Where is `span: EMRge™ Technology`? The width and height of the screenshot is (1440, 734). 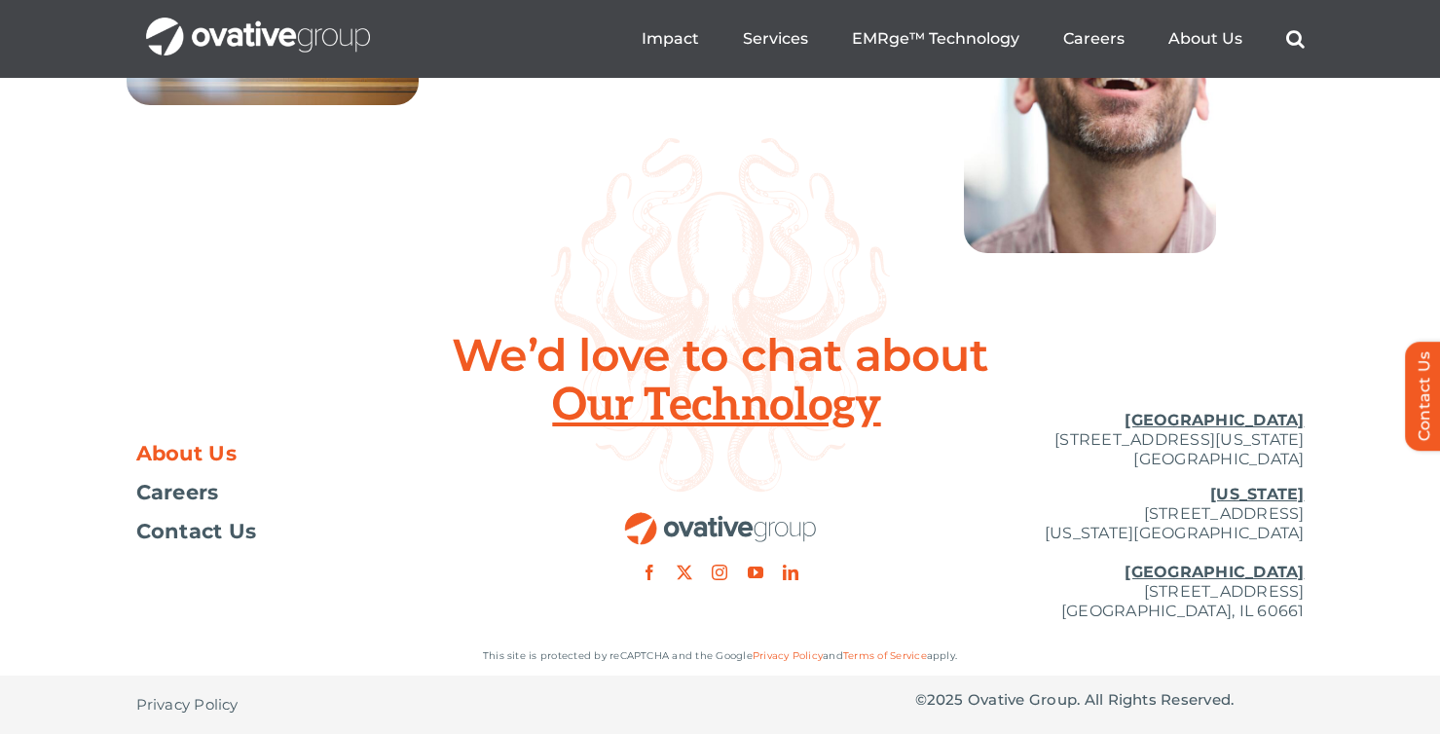
span: EMRge™ Technology is located at coordinates (936, 39).